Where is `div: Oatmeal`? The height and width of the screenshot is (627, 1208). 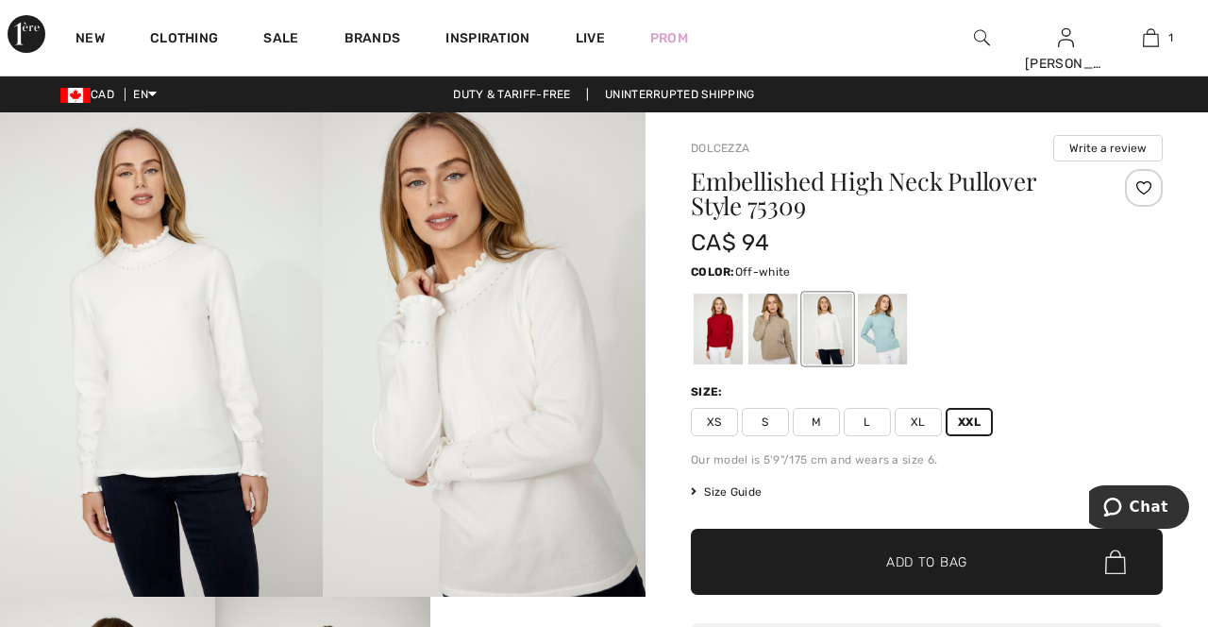 div: Oatmeal is located at coordinates (773, 328).